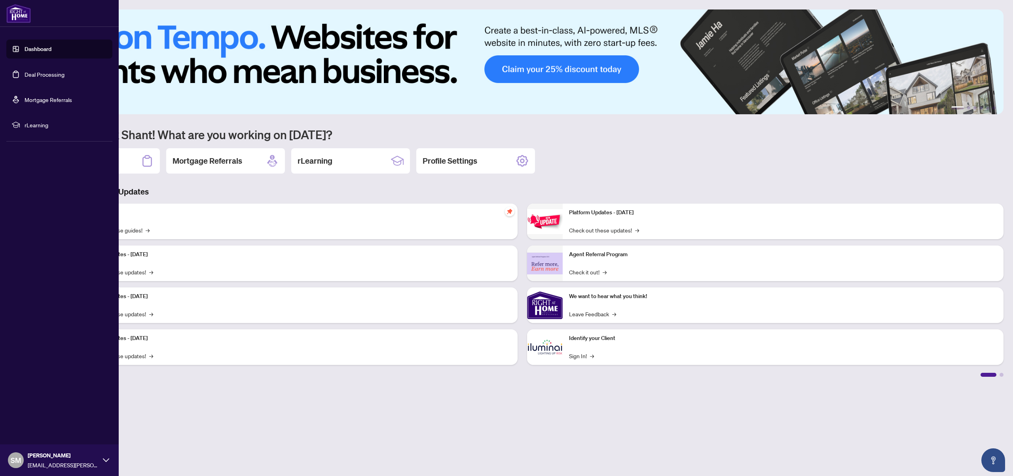 Image resolution: width=1013 pixels, height=476 pixels. Describe the element at coordinates (783, 297) in the screenshot. I see `p: We want to hear what you think!` at that location.